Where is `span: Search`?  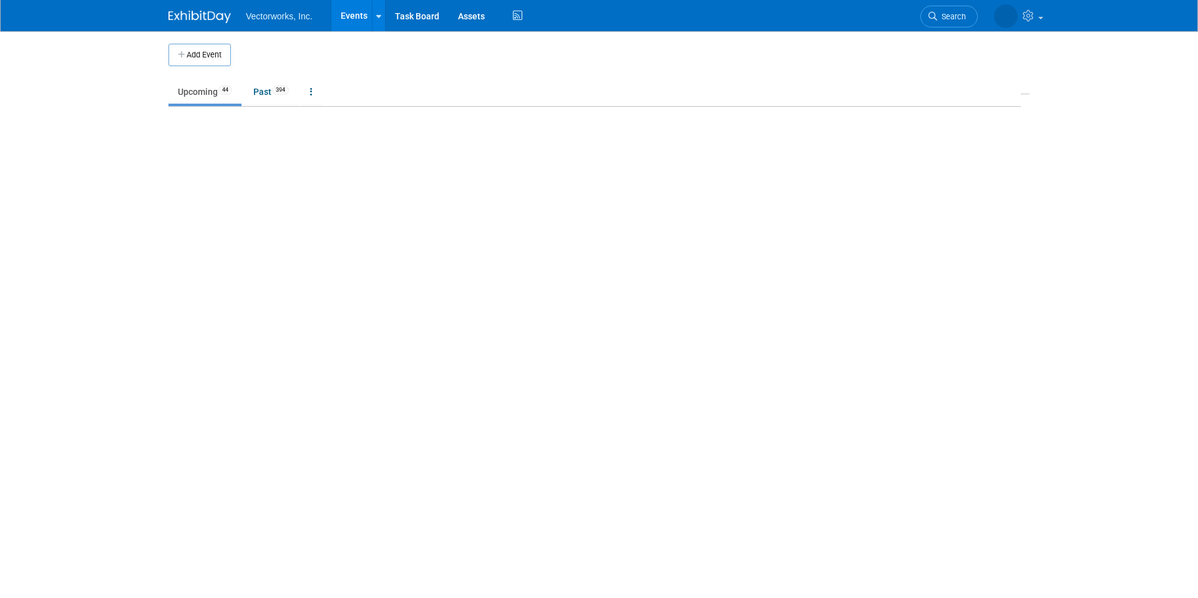
span: Search is located at coordinates (952, 16).